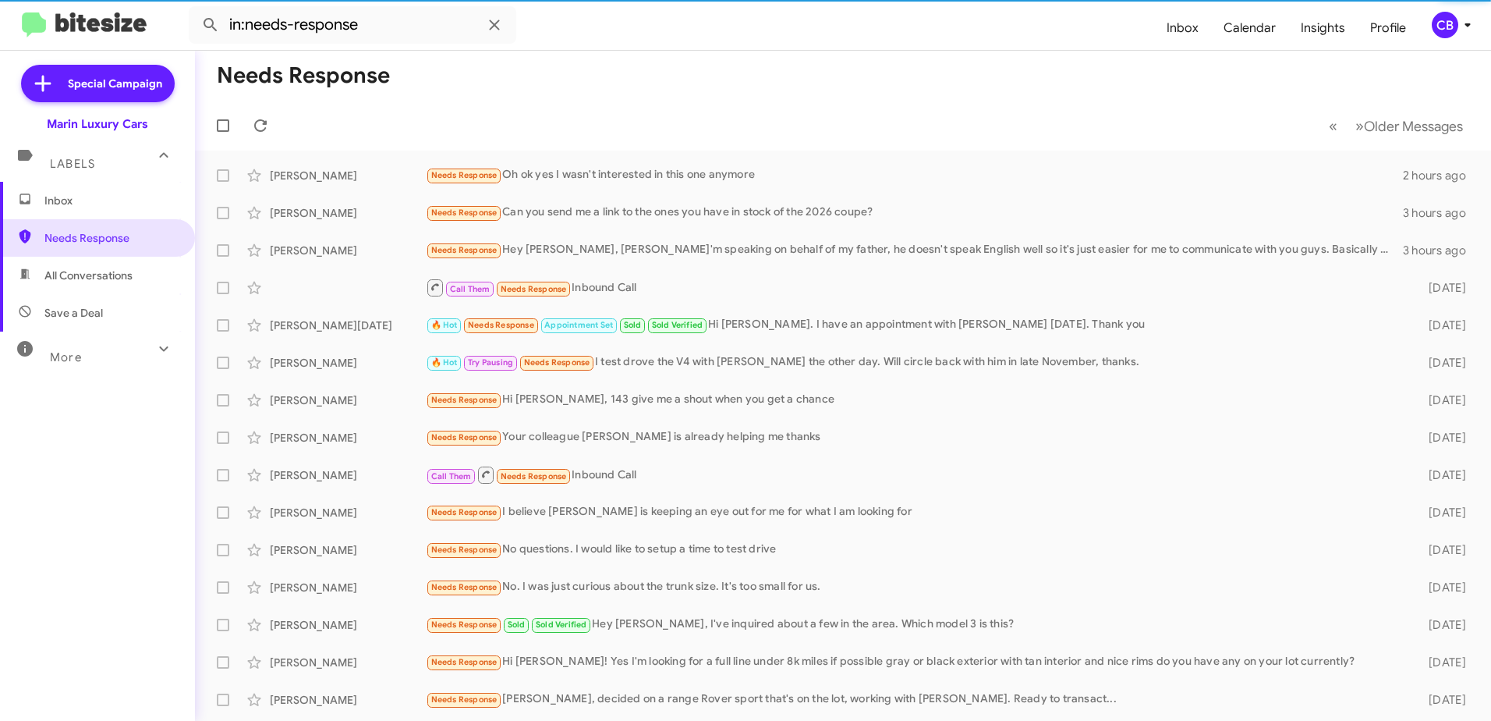 The width and height of the screenshot is (1491, 721). Describe the element at coordinates (73, 313) in the screenshot. I see `span: Save a Deal` at that location.